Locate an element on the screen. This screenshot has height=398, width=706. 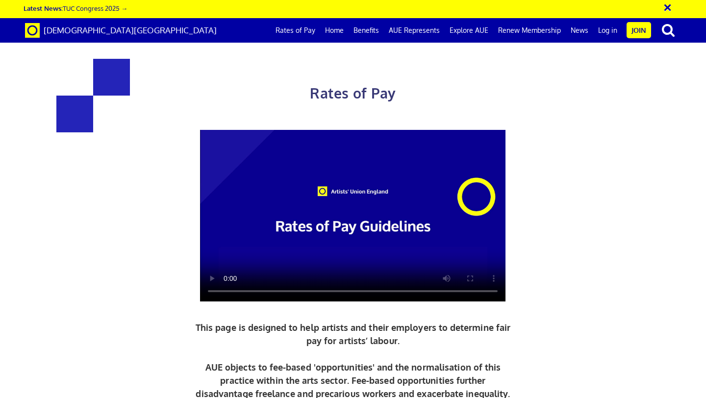
a: Explore AUE is located at coordinates (469, 30).